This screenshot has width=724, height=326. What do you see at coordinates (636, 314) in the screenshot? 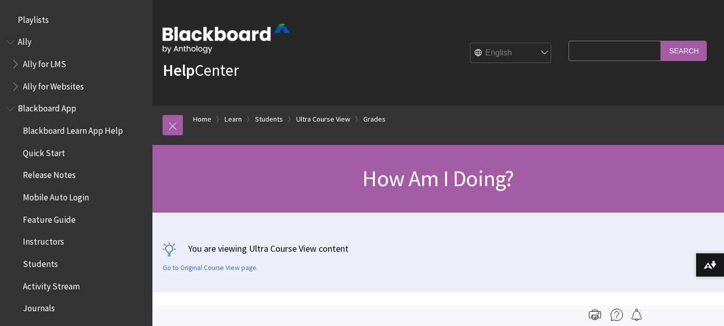
I see `img: Follow this page` at bounding box center [636, 314].